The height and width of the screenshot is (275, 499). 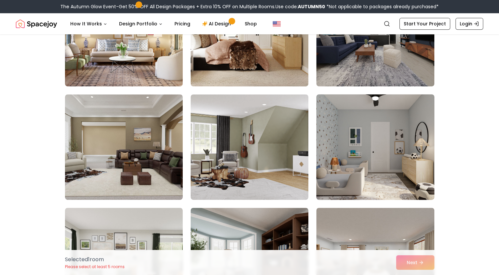 What do you see at coordinates (249, 24) in the screenshot?
I see `nav: Global` at bounding box center [249, 24].